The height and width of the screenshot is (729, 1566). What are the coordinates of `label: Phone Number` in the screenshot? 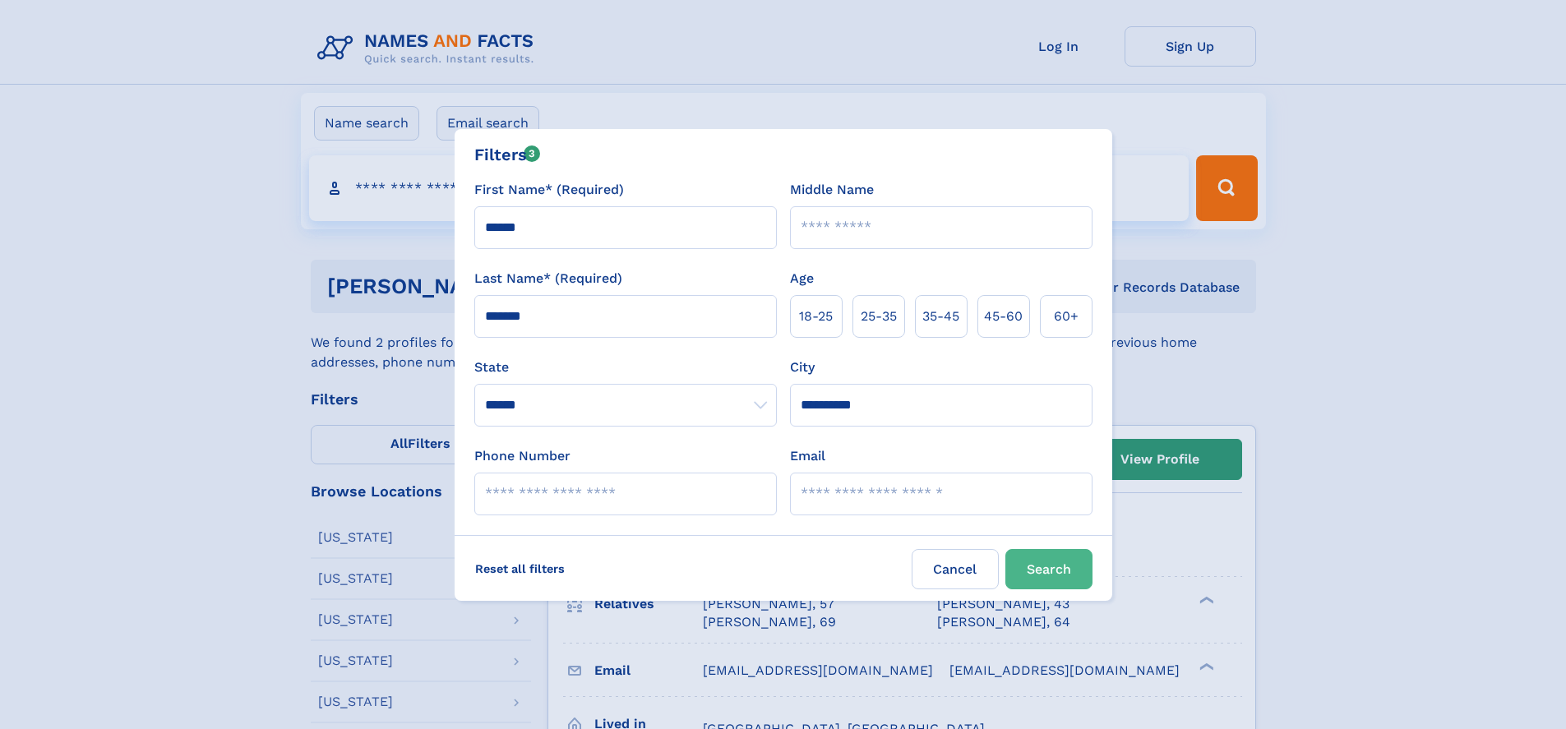 It's located at (522, 456).